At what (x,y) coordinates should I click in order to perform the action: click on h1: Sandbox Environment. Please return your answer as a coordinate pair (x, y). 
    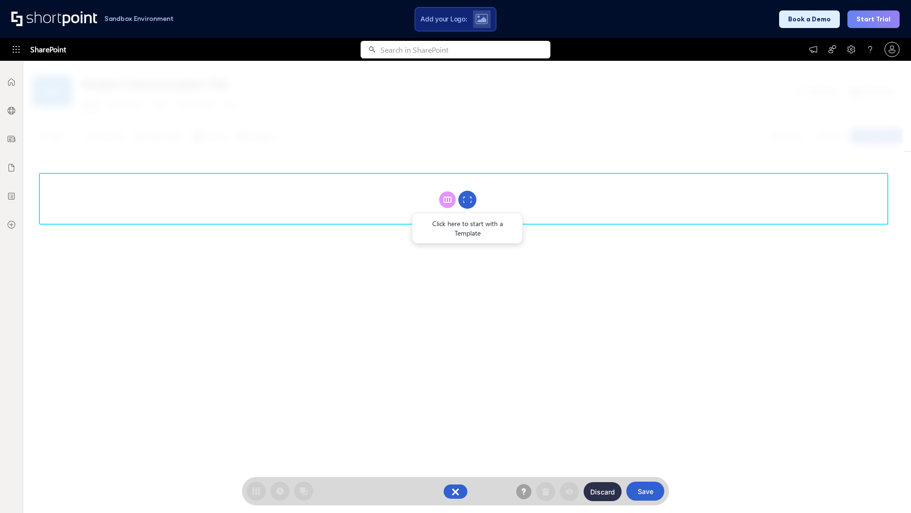
    Looking at the image, I should click on (139, 19).